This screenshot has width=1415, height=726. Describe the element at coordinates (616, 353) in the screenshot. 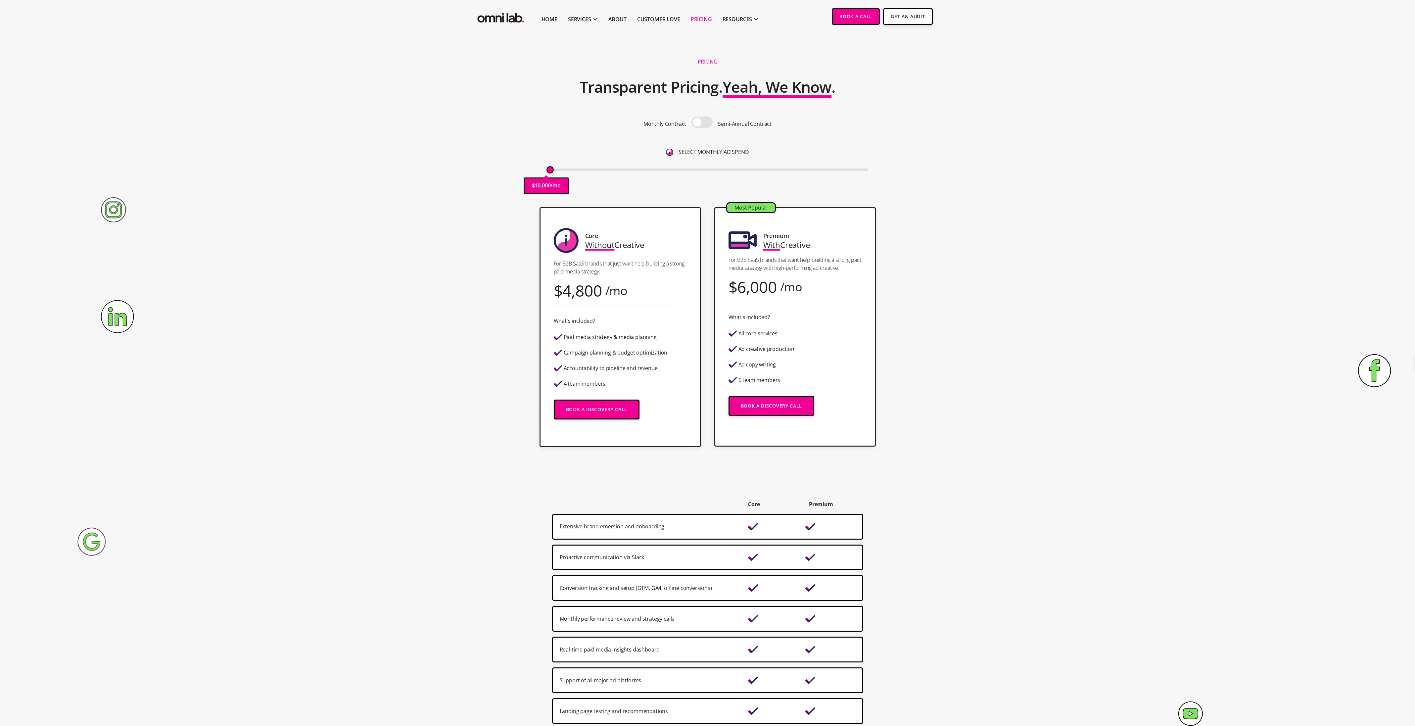

I see `div: Campaign planning & budget optimization` at that location.